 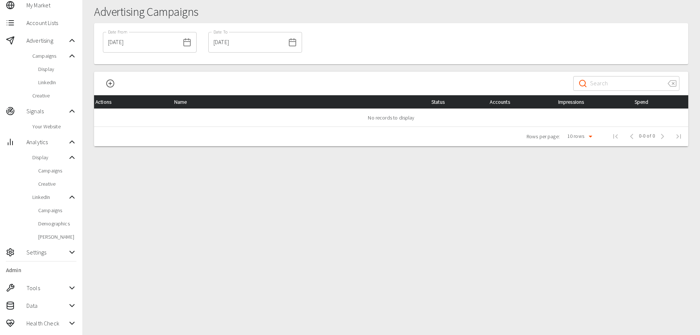 I want to click on label: Date From, so click(x=118, y=32).